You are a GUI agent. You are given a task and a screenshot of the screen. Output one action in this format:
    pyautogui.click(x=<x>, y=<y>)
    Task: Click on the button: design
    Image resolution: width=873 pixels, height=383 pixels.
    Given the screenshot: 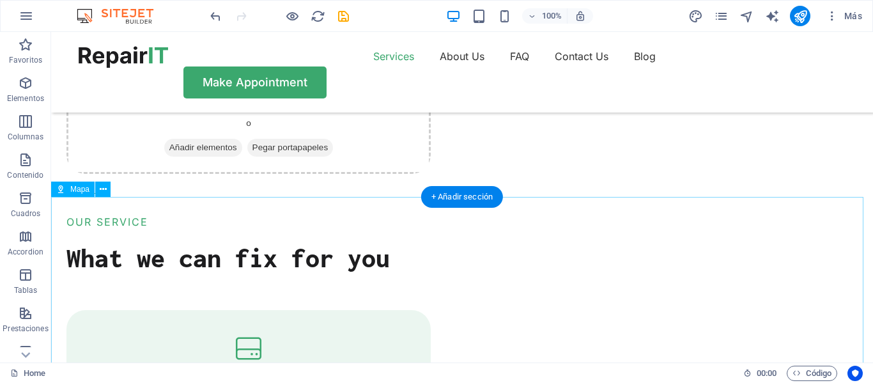 What is the action you would take?
    pyautogui.click(x=695, y=16)
    